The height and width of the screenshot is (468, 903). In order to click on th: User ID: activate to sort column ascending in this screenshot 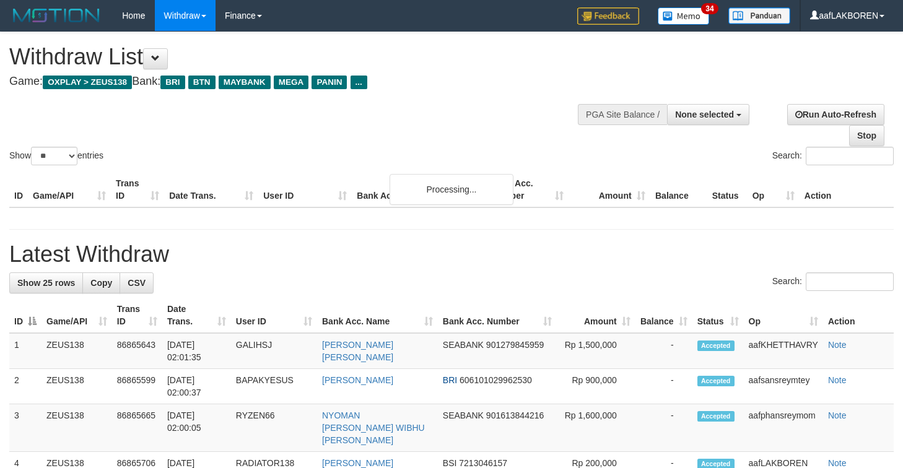, I will do `click(274, 315)`.